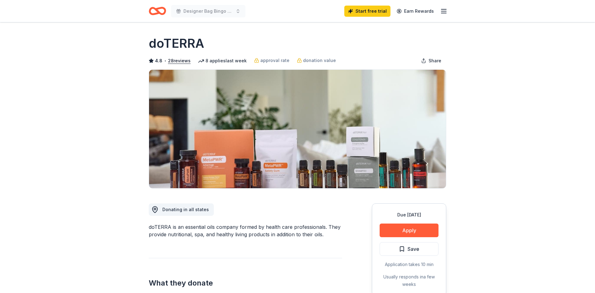 This screenshot has height=293, width=595. I want to click on span: Donating in all states, so click(186, 209).